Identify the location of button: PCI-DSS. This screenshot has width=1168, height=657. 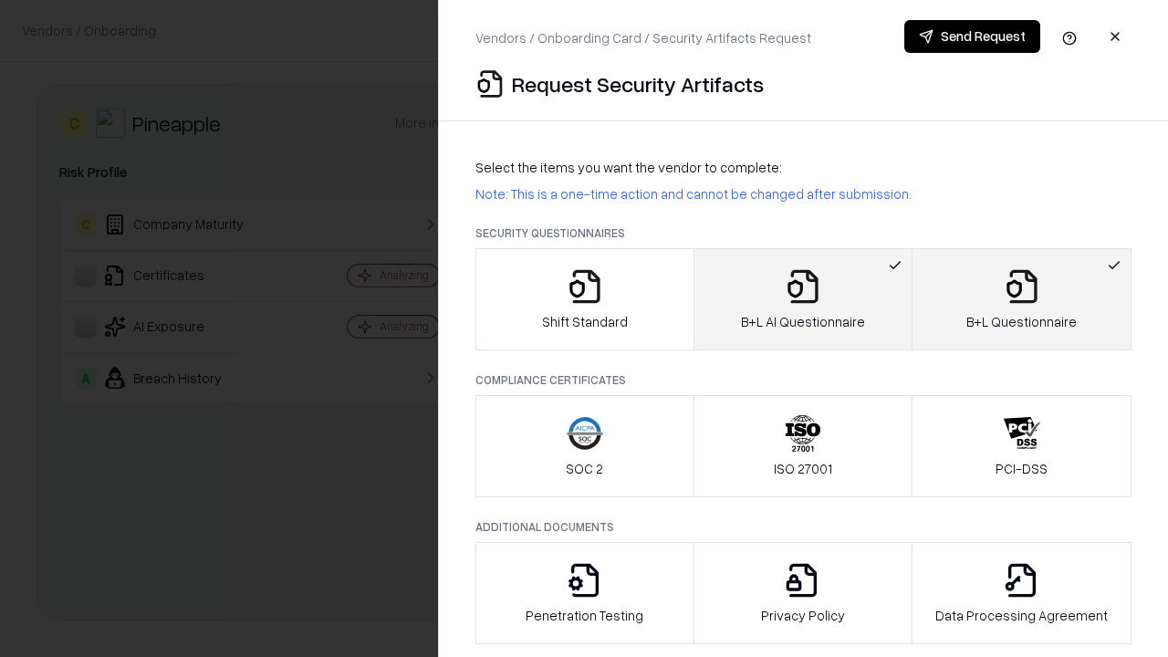
(1021, 446).